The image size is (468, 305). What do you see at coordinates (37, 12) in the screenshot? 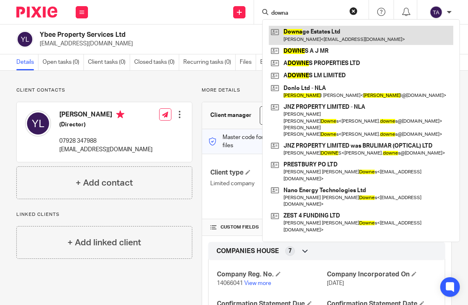
I see `img: Pixie` at bounding box center [37, 12].